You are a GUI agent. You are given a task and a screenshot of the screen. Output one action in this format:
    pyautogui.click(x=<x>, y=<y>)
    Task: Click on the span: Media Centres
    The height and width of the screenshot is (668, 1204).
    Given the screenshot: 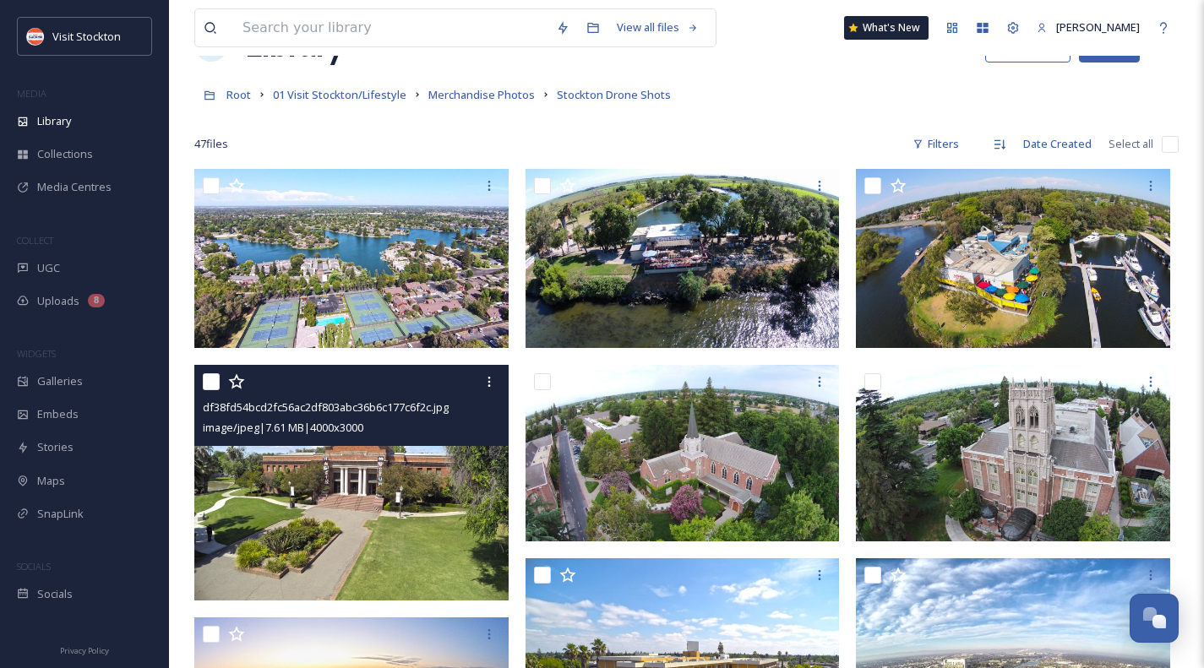 What is the action you would take?
    pyautogui.click(x=74, y=187)
    